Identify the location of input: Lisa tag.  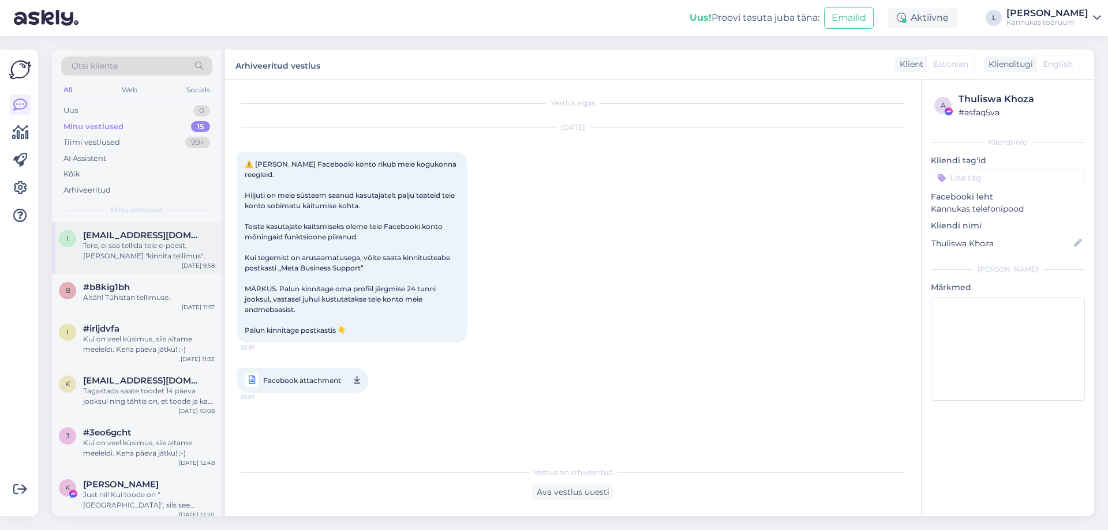
(1007, 178).